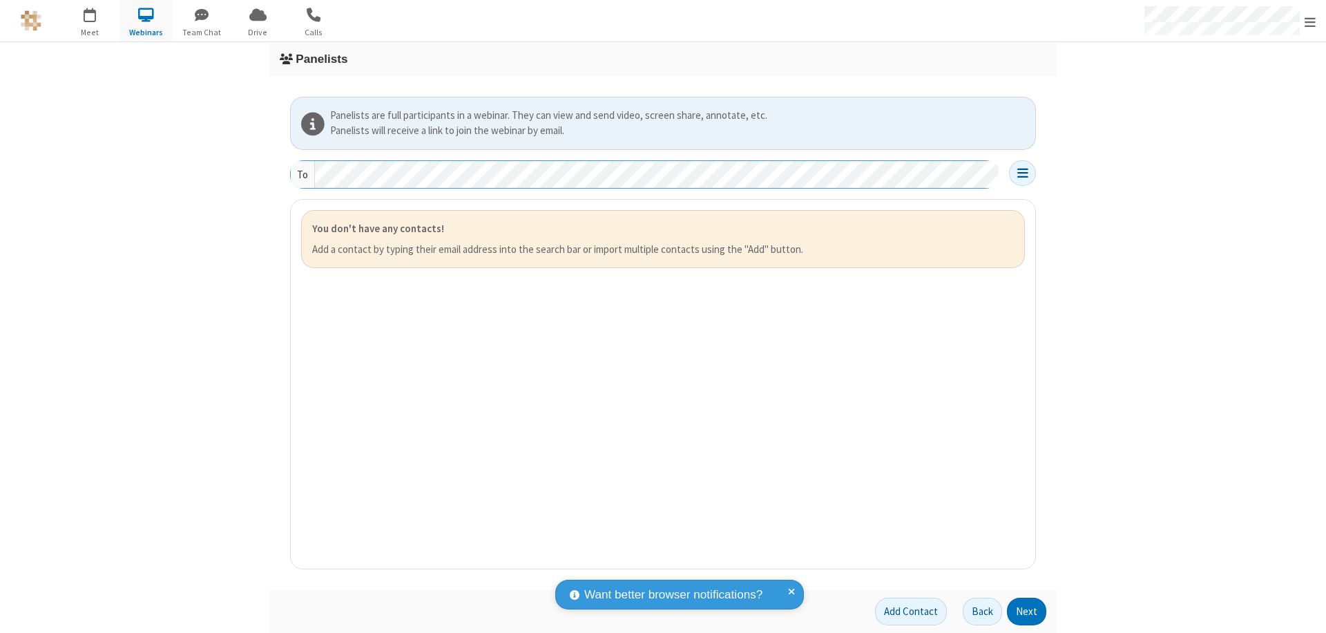 This screenshot has height=633, width=1326. Describe the element at coordinates (1022, 173) in the screenshot. I see `button: Open menu` at that location.